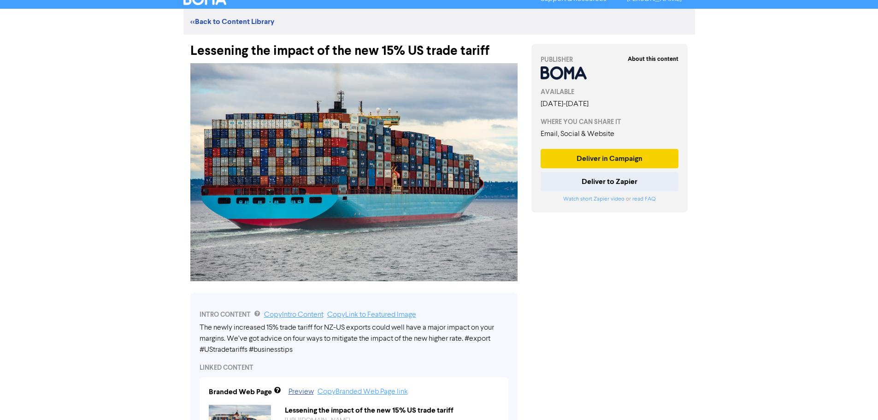 The height and width of the screenshot is (420, 878). What do you see at coordinates (610, 182) in the screenshot?
I see `button: Deliver to Zapier` at bounding box center [610, 182].